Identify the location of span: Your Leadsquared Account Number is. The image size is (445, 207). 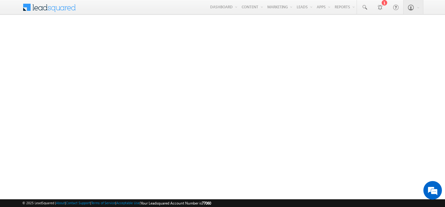
(176, 203).